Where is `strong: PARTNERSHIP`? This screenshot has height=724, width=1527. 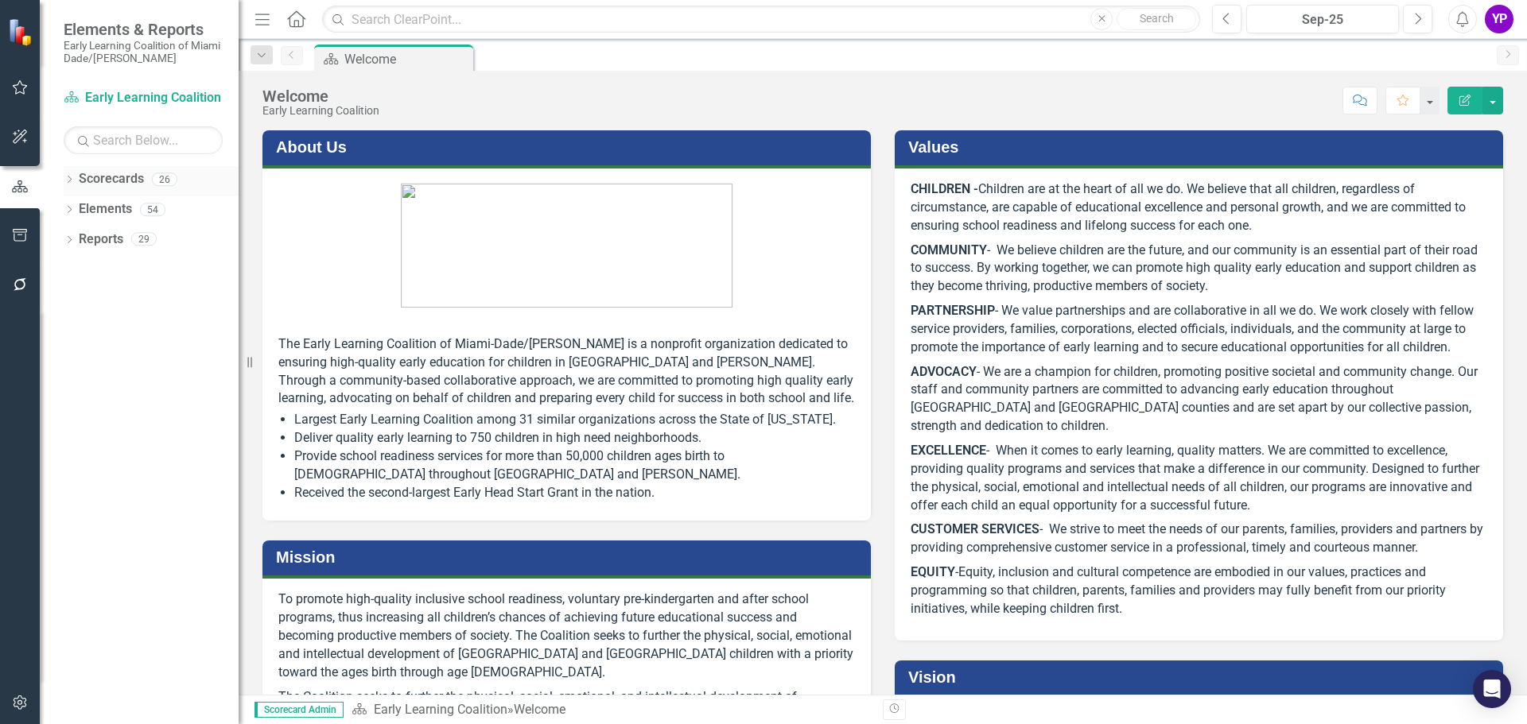
strong: PARTNERSHIP is located at coordinates (953, 310).